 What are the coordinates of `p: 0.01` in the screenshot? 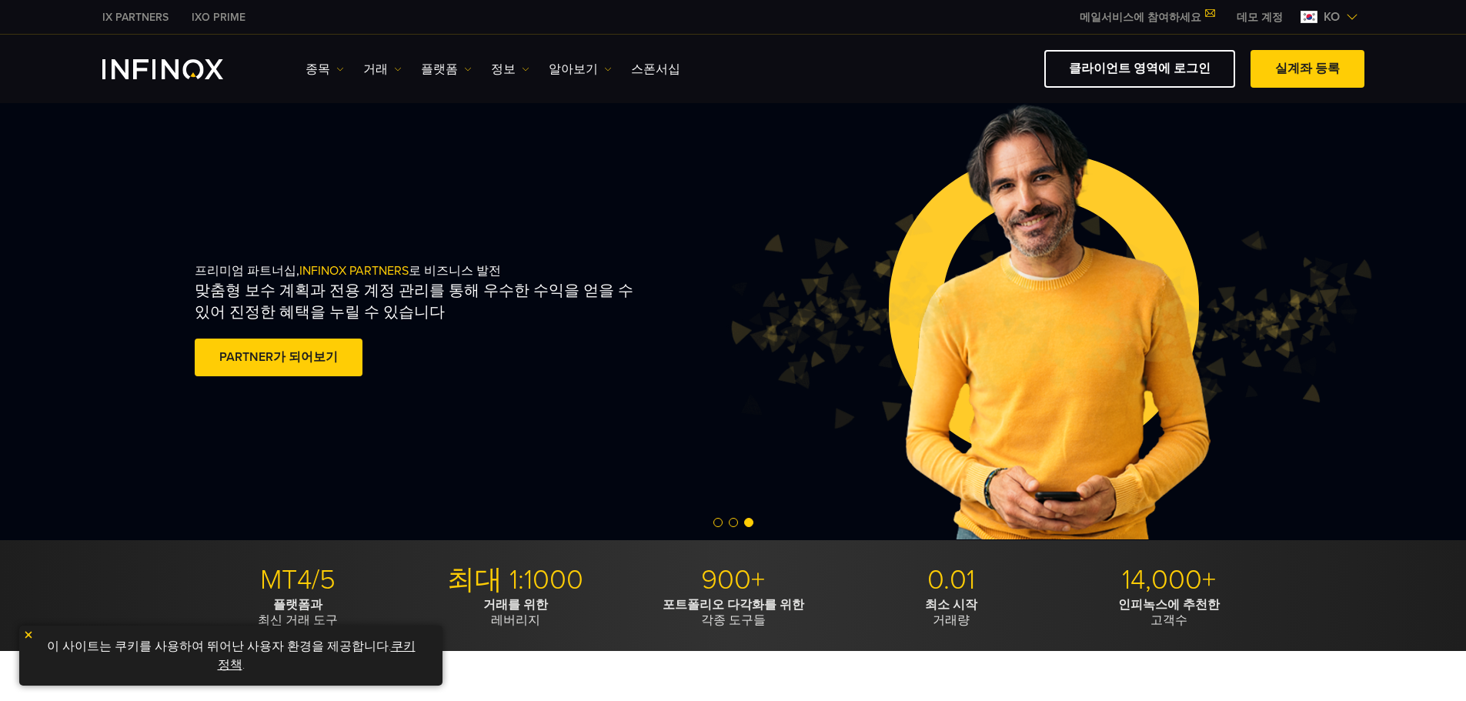 It's located at (951, 580).